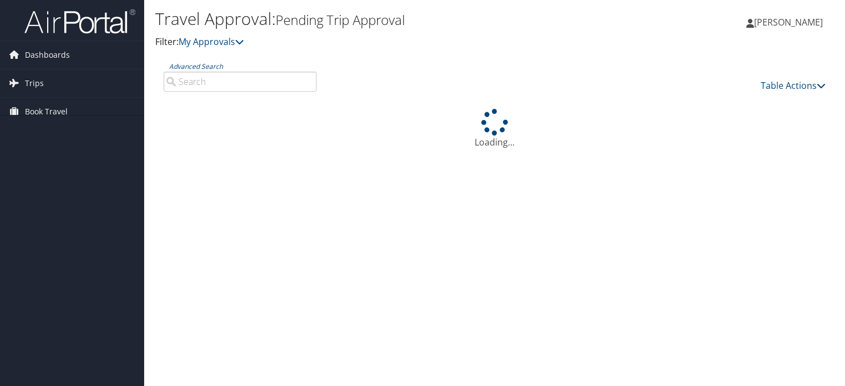  Describe the element at coordinates (495, 129) in the screenshot. I see `div: Loading...` at that location.